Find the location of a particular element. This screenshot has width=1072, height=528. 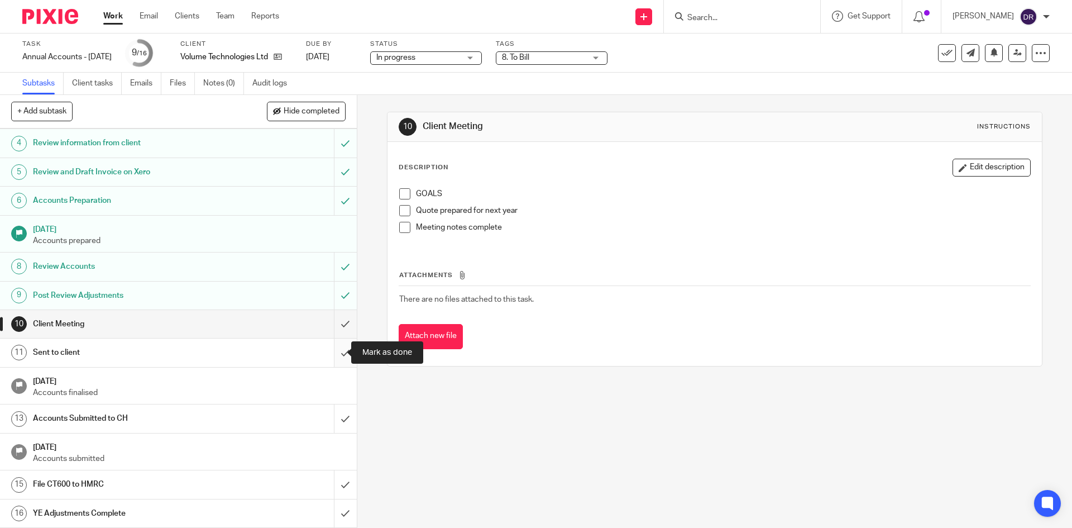

span: 8. To Bill is located at coordinates (516, 58).